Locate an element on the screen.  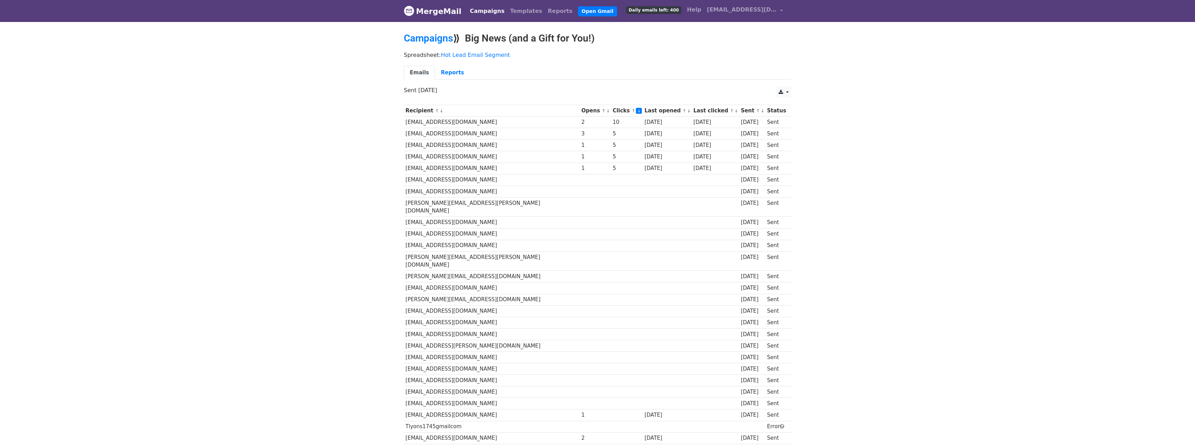
th: Clicks is located at coordinates (627, 111).